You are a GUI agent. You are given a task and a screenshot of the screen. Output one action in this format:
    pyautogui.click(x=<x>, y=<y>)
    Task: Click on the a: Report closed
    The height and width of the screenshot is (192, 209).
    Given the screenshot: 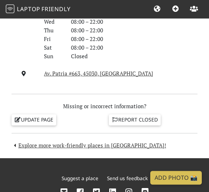 What is the action you would take?
    pyautogui.click(x=135, y=120)
    